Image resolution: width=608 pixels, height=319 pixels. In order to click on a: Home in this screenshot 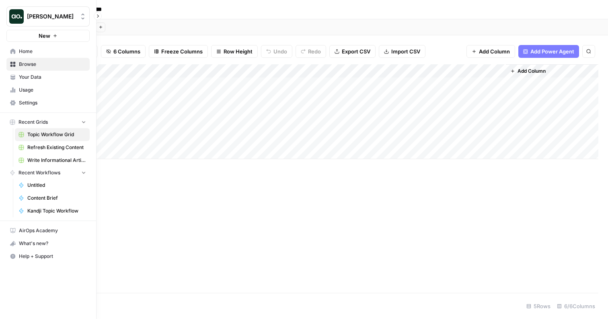, I will do `click(48, 51)`.